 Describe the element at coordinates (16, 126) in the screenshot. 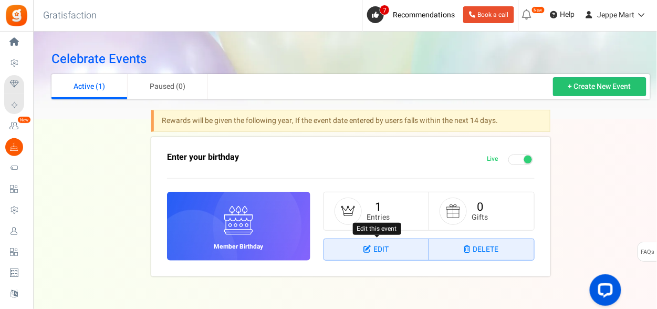

I see `a: New` at that location.